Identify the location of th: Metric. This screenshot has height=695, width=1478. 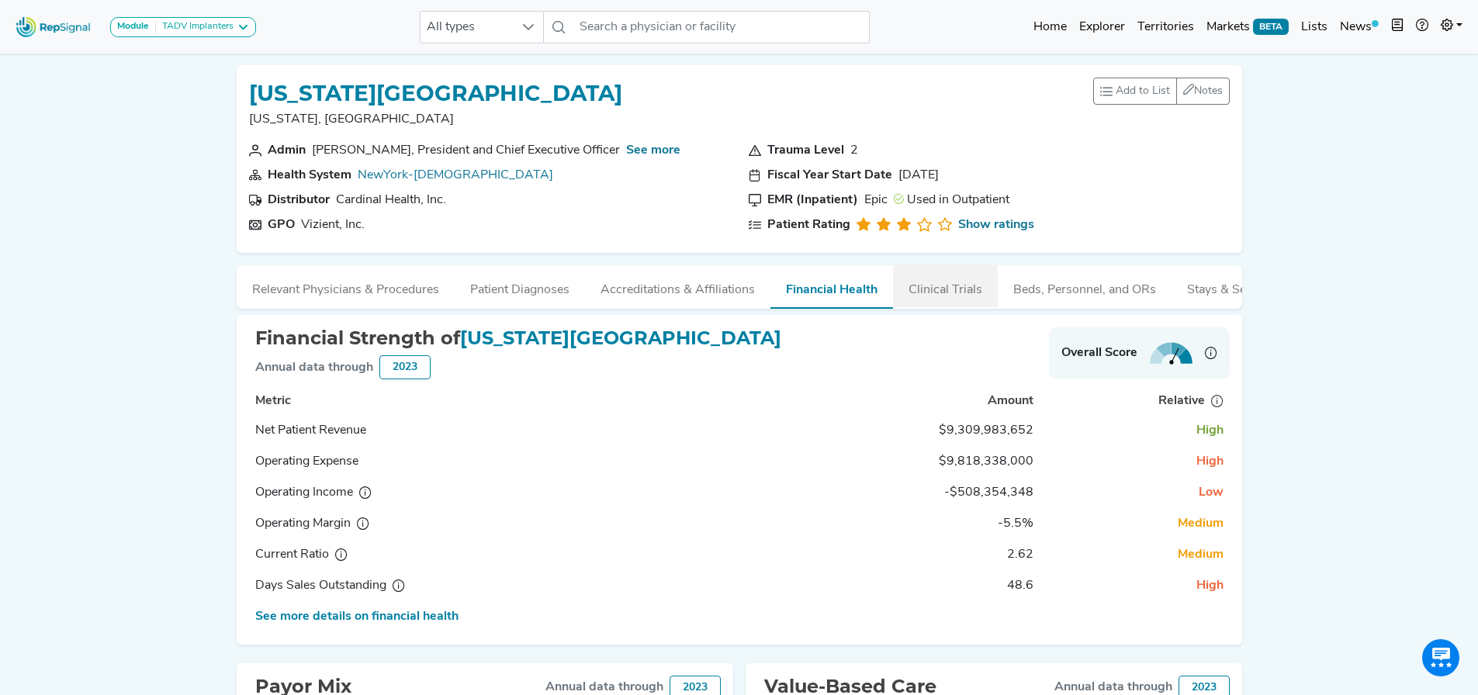
(513, 401).